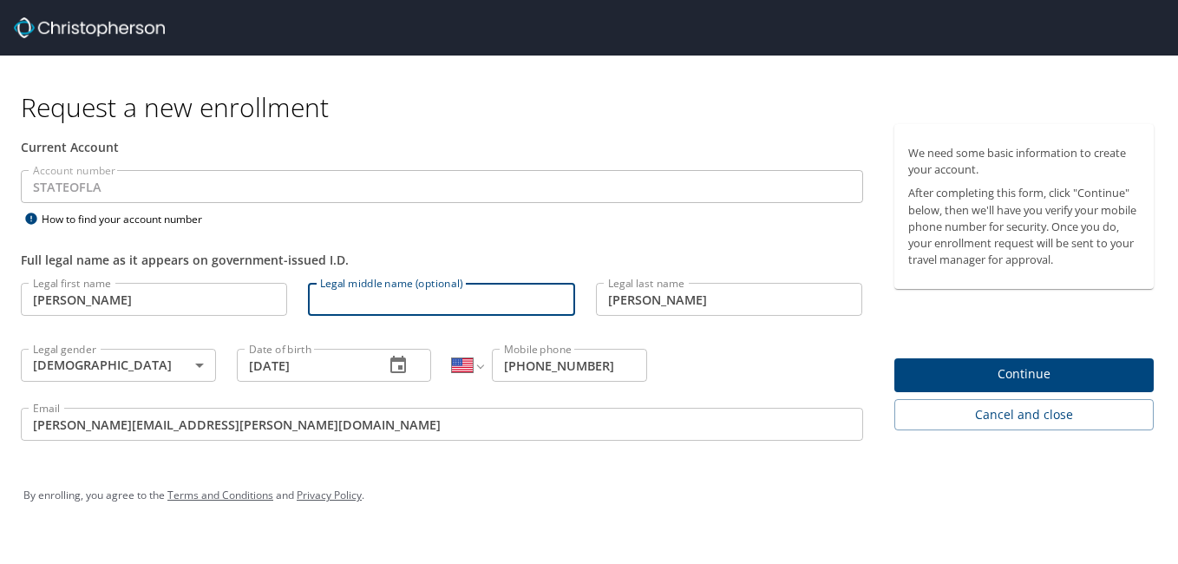 The height and width of the screenshot is (564, 1178). I want to click on h1: Request a new enrollment, so click(594, 107).